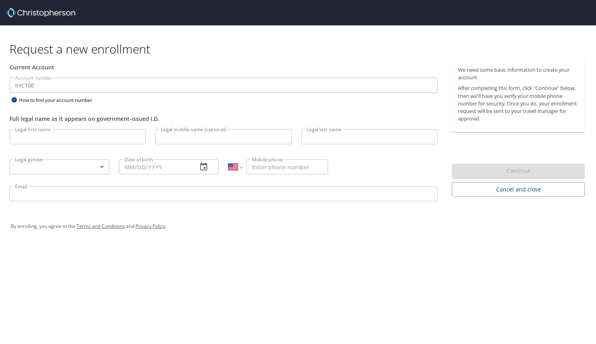  I want to click on button: Cancel and close, so click(518, 189).